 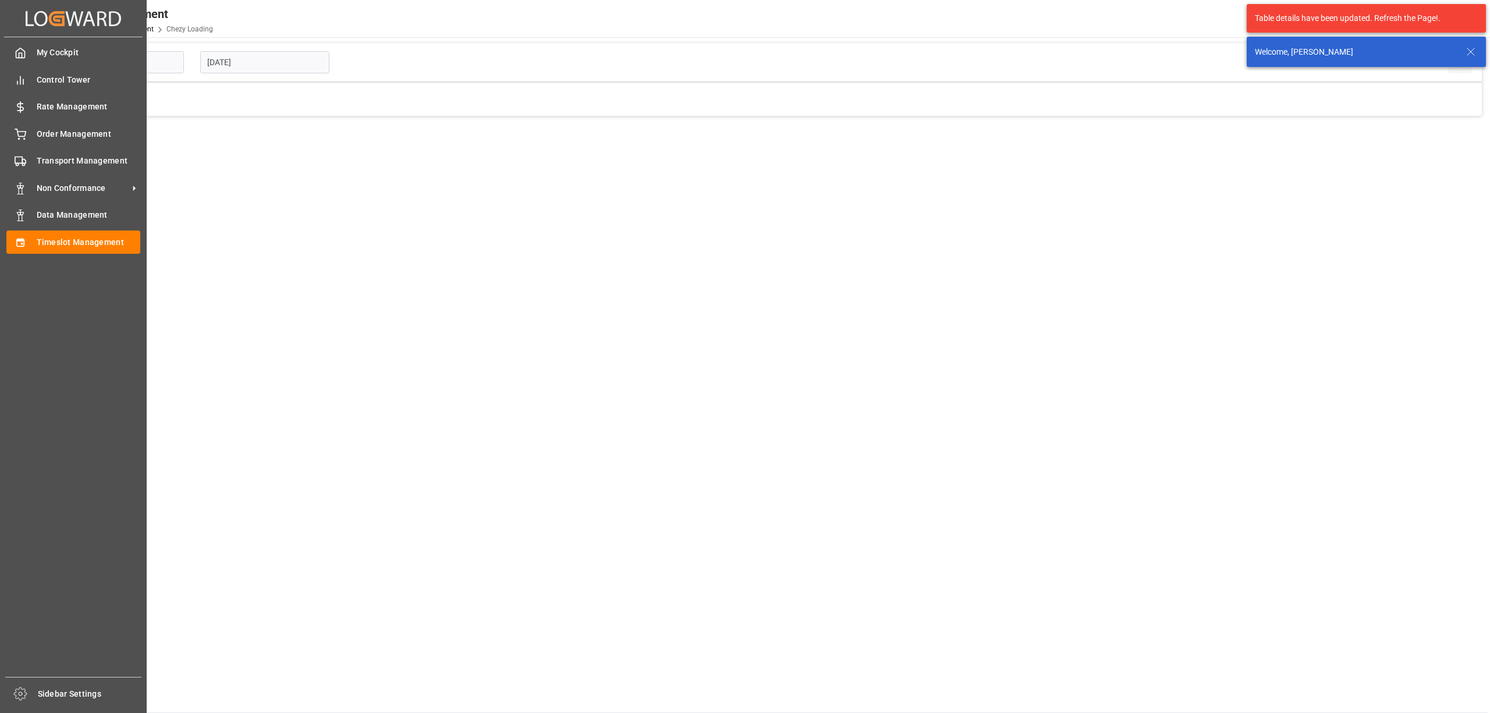 I want to click on a: My Cockpit, so click(x=73, y=52).